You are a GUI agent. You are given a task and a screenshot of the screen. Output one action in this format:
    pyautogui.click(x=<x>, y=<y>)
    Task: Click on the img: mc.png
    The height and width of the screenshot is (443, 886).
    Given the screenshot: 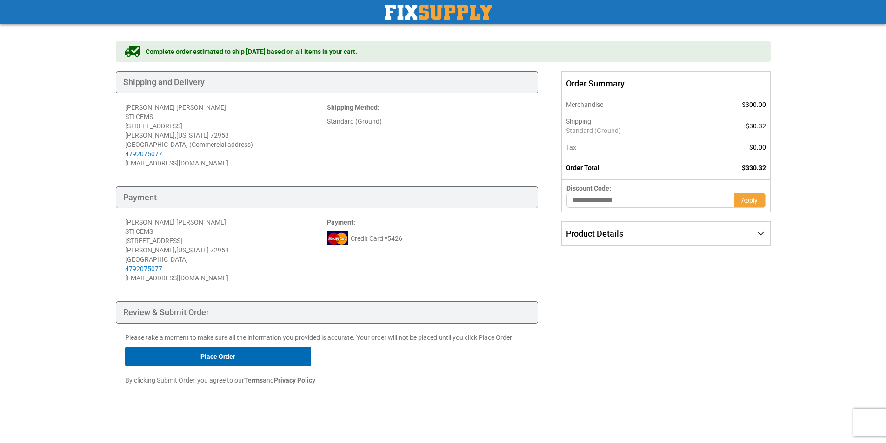 What is the action you would take?
    pyautogui.click(x=337, y=238)
    